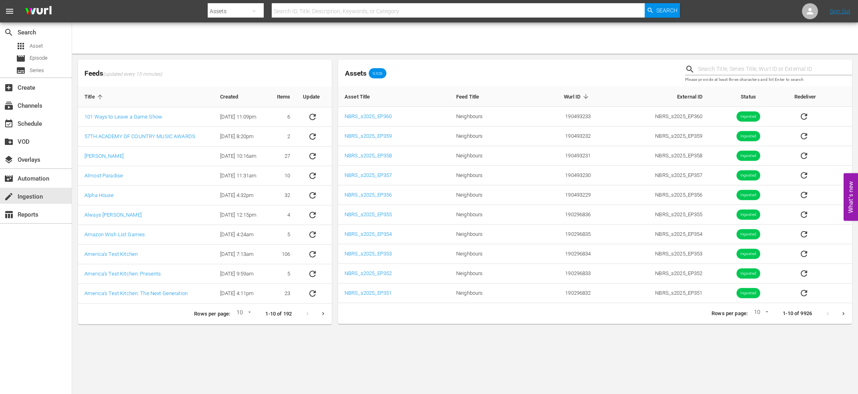 This screenshot has height=394, width=858. Describe the element at coordinates (282, 156) in the screenshot. I see `td: 27` at that location.